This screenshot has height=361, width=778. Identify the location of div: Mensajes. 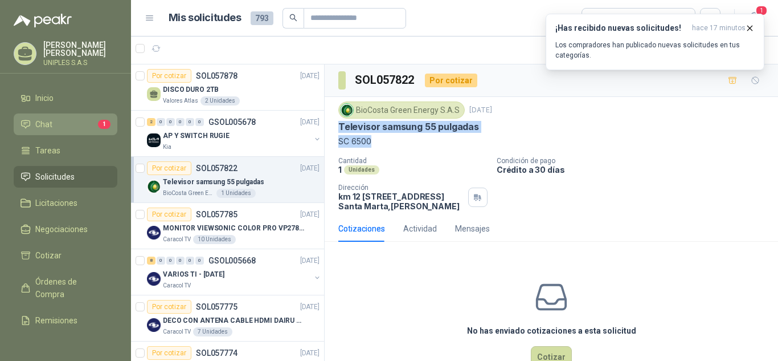
(472, 228).